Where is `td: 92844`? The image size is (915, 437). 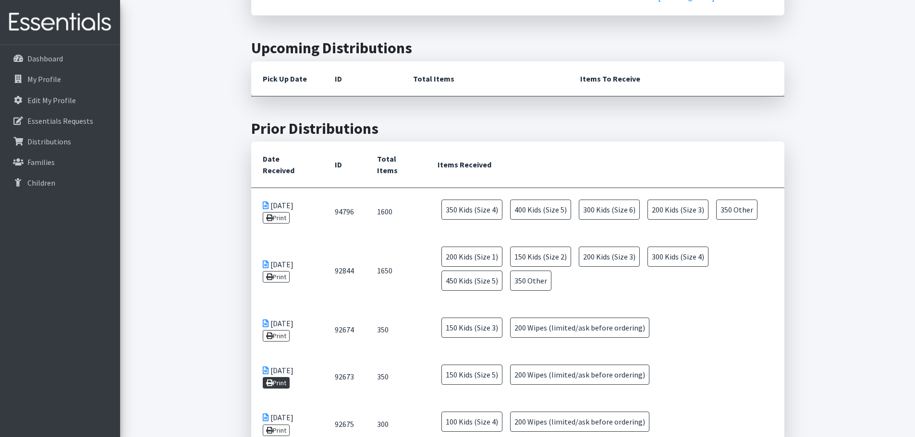 td: 92844 is located at coordinates (344, 271).